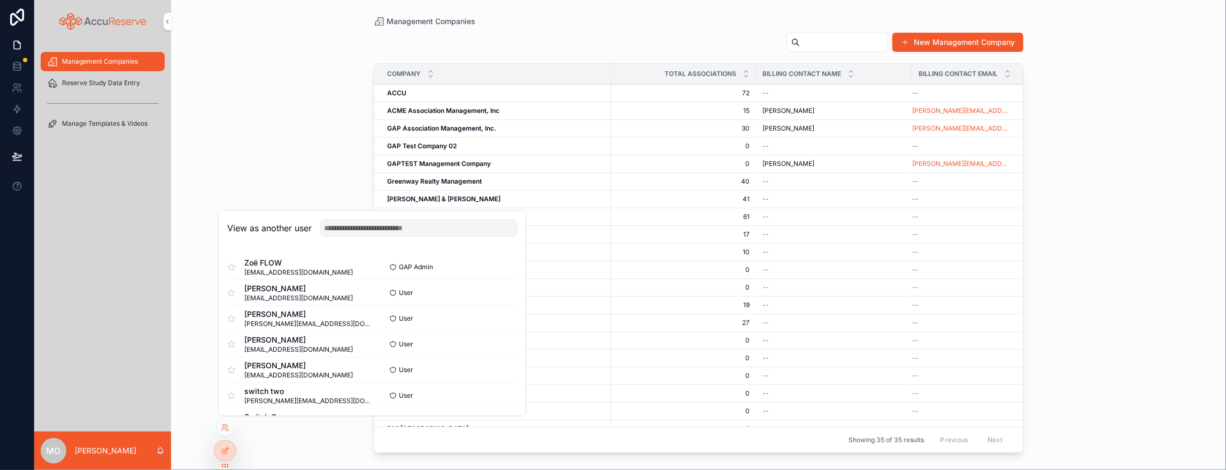 This screenshot has width=1226, height=470. I want to click on a: 41, so click(683, 199).